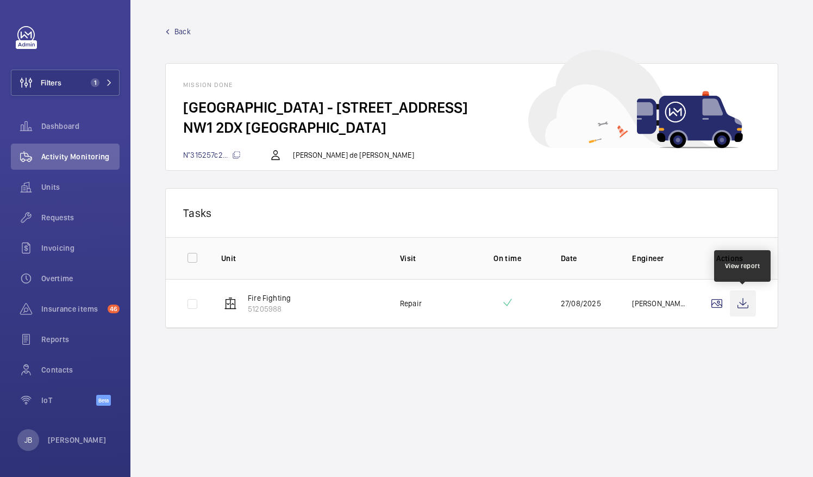 The image size is (813, 477). What do you see at coordinates (427, 258) in the screenshot?
I see `p: Visit` at bounding box center [427, 258].